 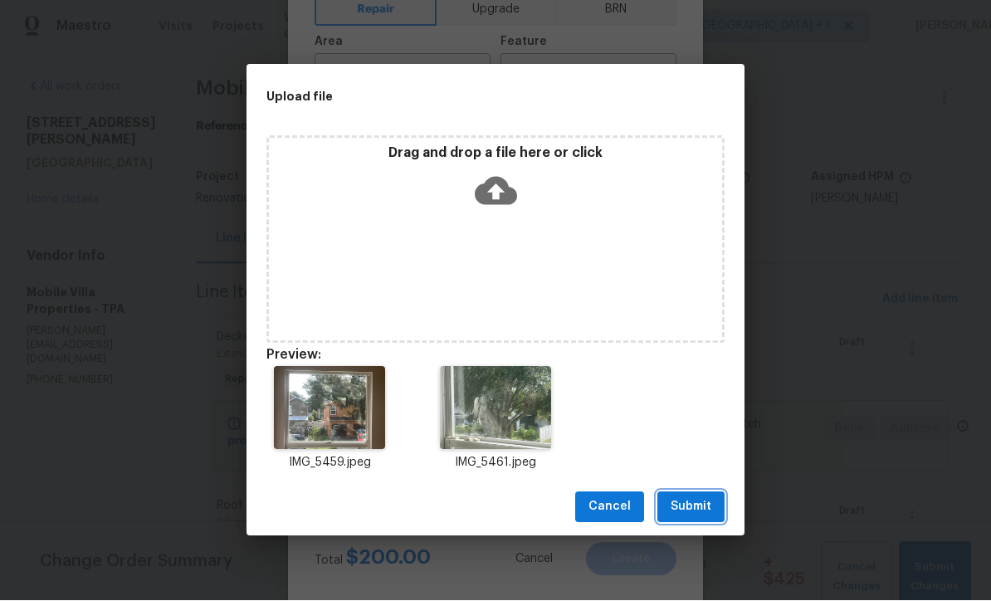 What do you see at coordinates (690, 507) in the screenshot?
I see `button: Submit` at bounding box center [690, 507].